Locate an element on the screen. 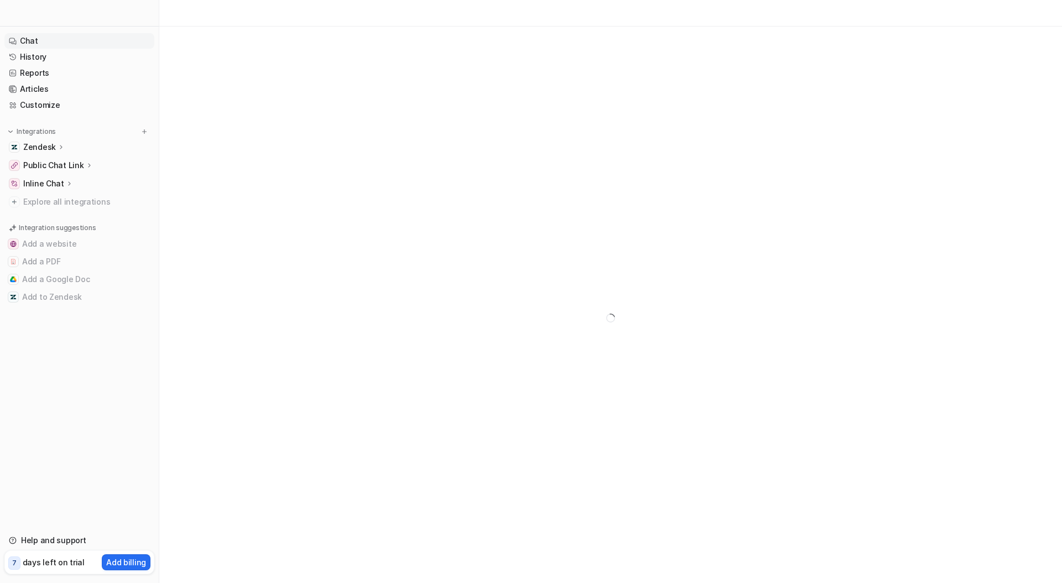 This screenshot has height=583, width=1062. img: menu_add.svg is located at coordinates (144, 132).